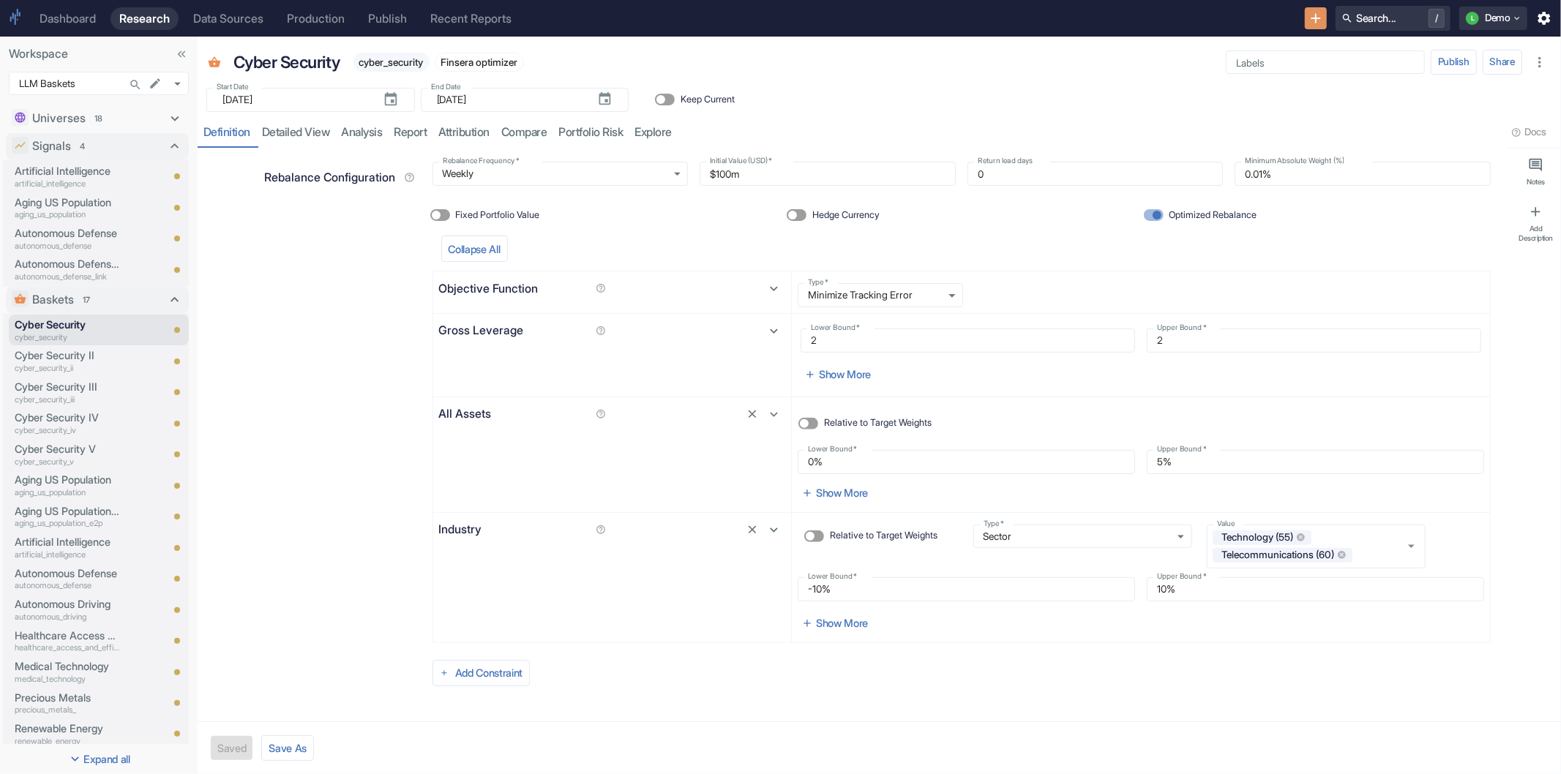  Describe the element at coordinates (99, 119) in the screenshot. I see `span: 18` at that location.